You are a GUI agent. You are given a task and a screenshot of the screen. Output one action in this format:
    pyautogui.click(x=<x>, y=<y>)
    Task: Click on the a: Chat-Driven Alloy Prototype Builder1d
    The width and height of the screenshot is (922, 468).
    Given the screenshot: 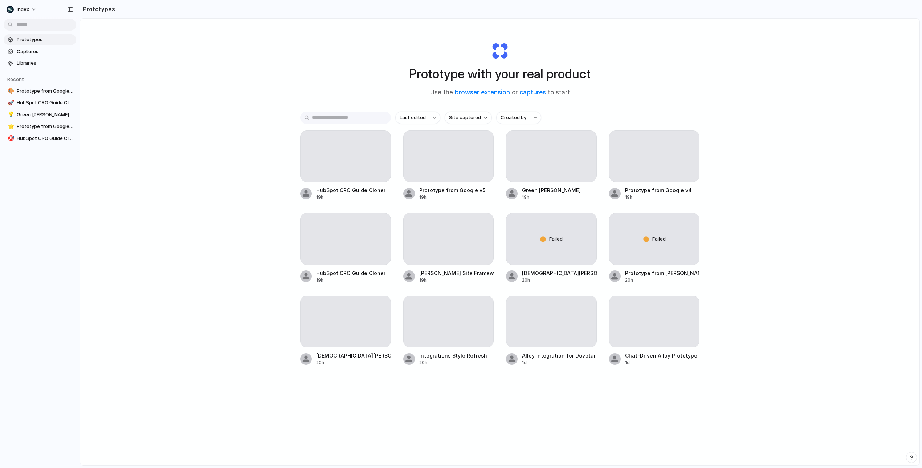 What is the action you would take?
    pyautogui.click(x=654, y=330)
    